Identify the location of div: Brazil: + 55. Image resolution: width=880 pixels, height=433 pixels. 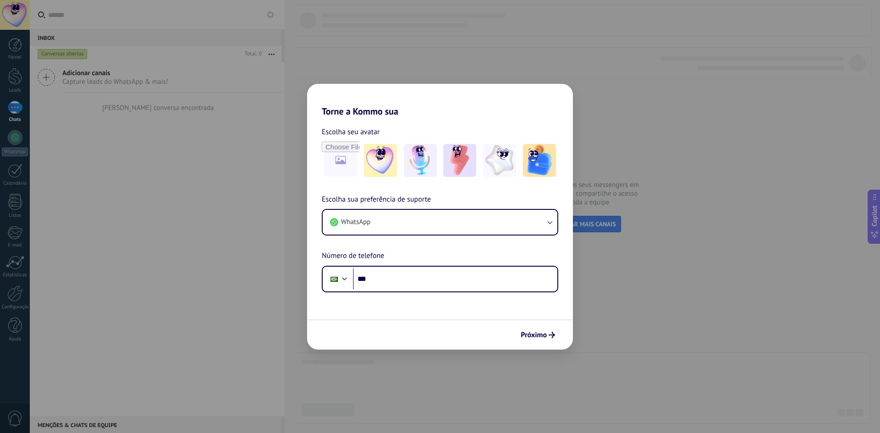
(334, 279).